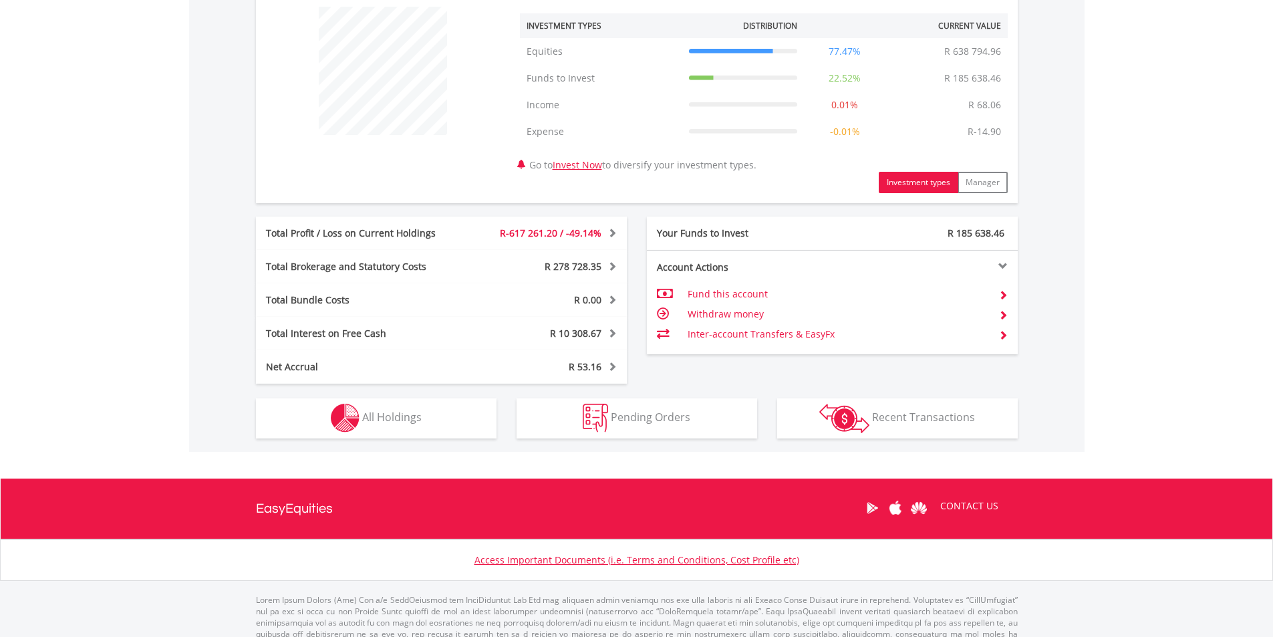 The height and width of the screenshot is (637, 1273). I want to click on span: R 10 308.67, so click(575, 333).